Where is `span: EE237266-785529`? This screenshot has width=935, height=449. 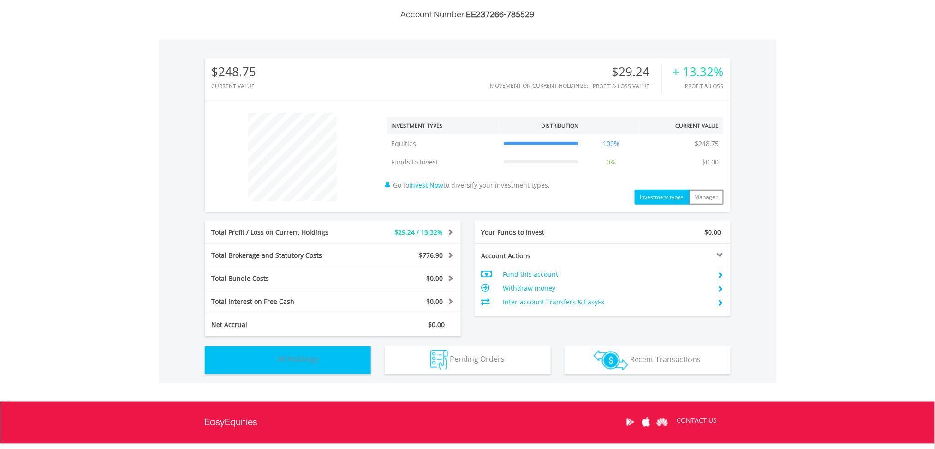
span: EE237266-785529 is located at coordinates (501, 14).